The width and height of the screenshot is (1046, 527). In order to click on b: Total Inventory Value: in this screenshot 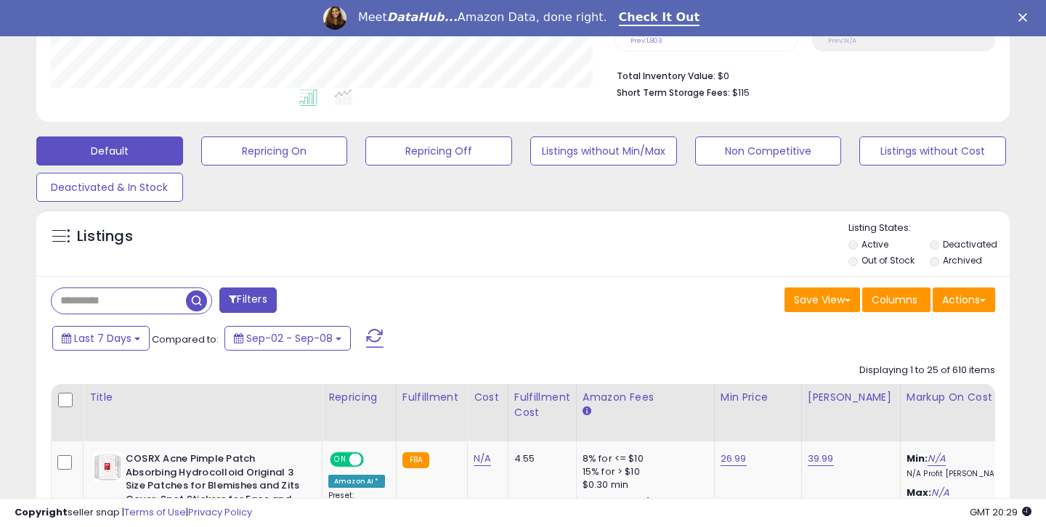, I will do `click(666, 76)`.